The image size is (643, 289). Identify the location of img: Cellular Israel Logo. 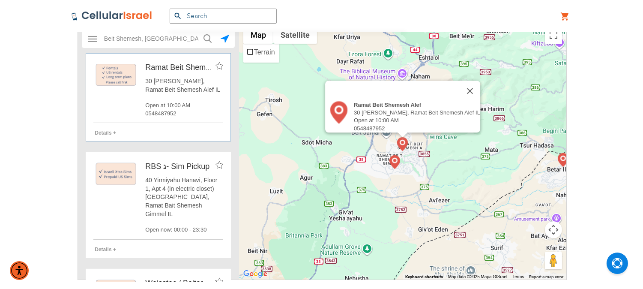
(112, 16).